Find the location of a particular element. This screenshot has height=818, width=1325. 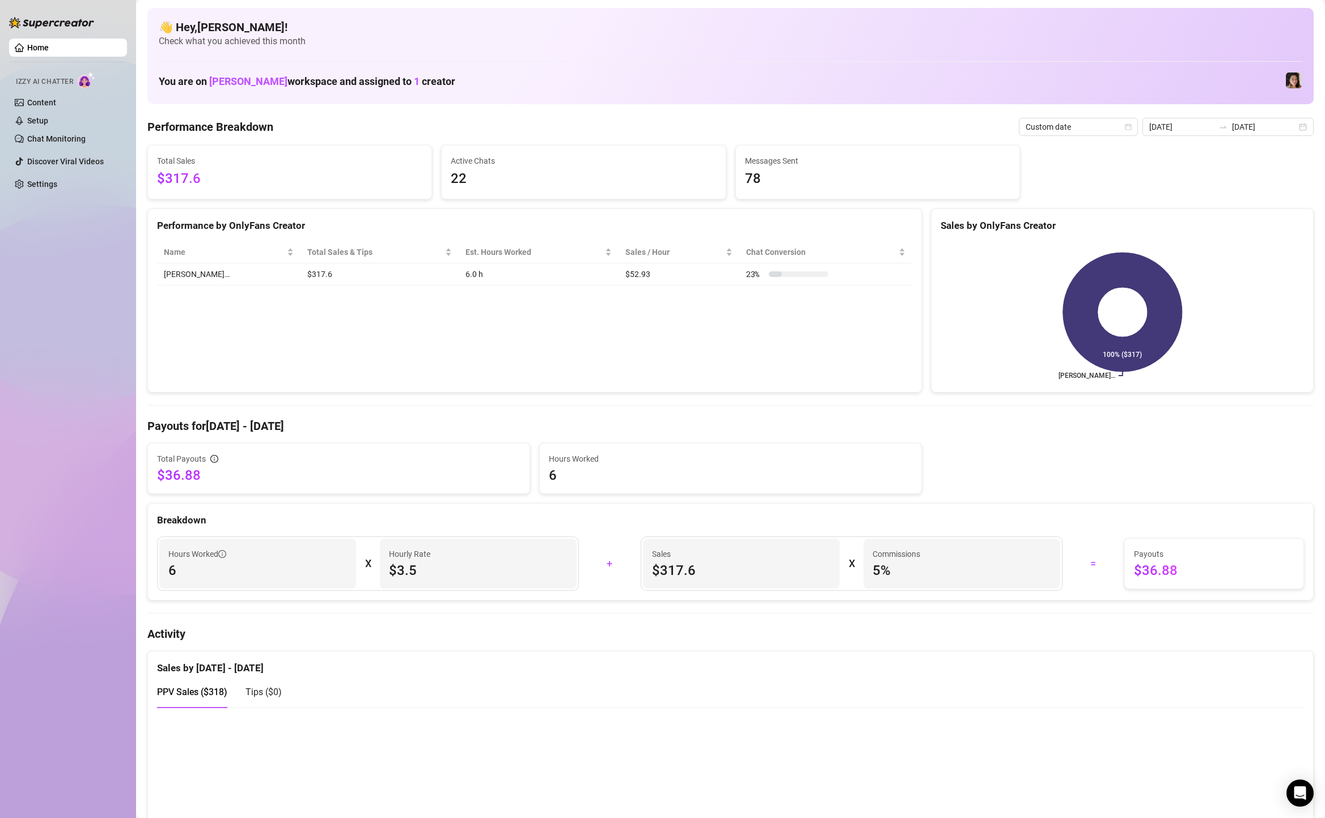

td: $52.93 is located at coordinates (678, 274).